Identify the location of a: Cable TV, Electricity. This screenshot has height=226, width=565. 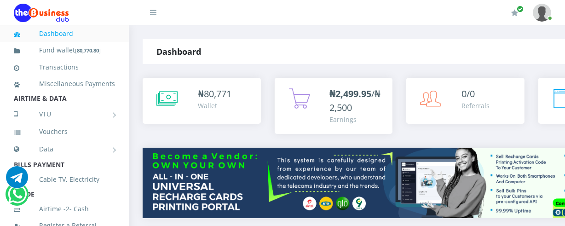
(64, 179).